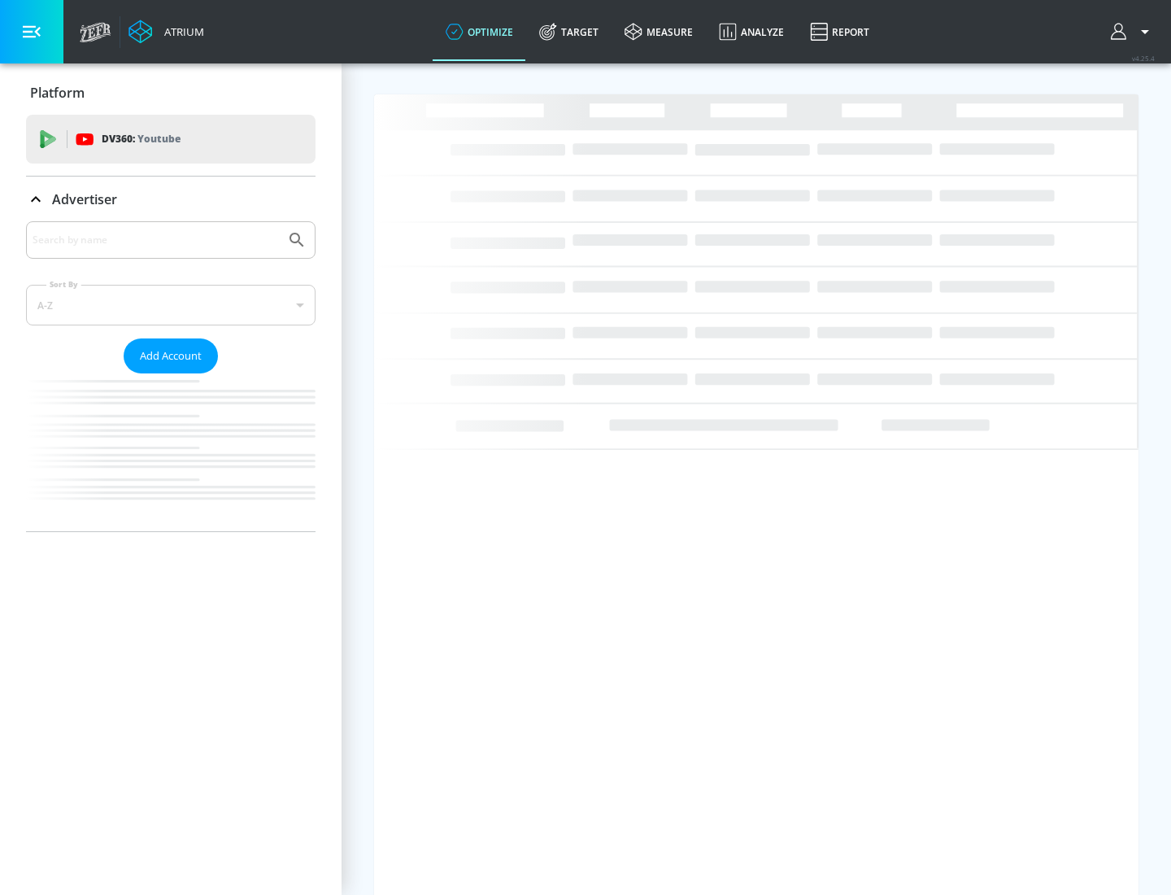 This screenshot has height=895, width=1171. What do you see at coordinates (659, 32) in the screenshot?
I see `a: measure` at bounding box center [659, 32].